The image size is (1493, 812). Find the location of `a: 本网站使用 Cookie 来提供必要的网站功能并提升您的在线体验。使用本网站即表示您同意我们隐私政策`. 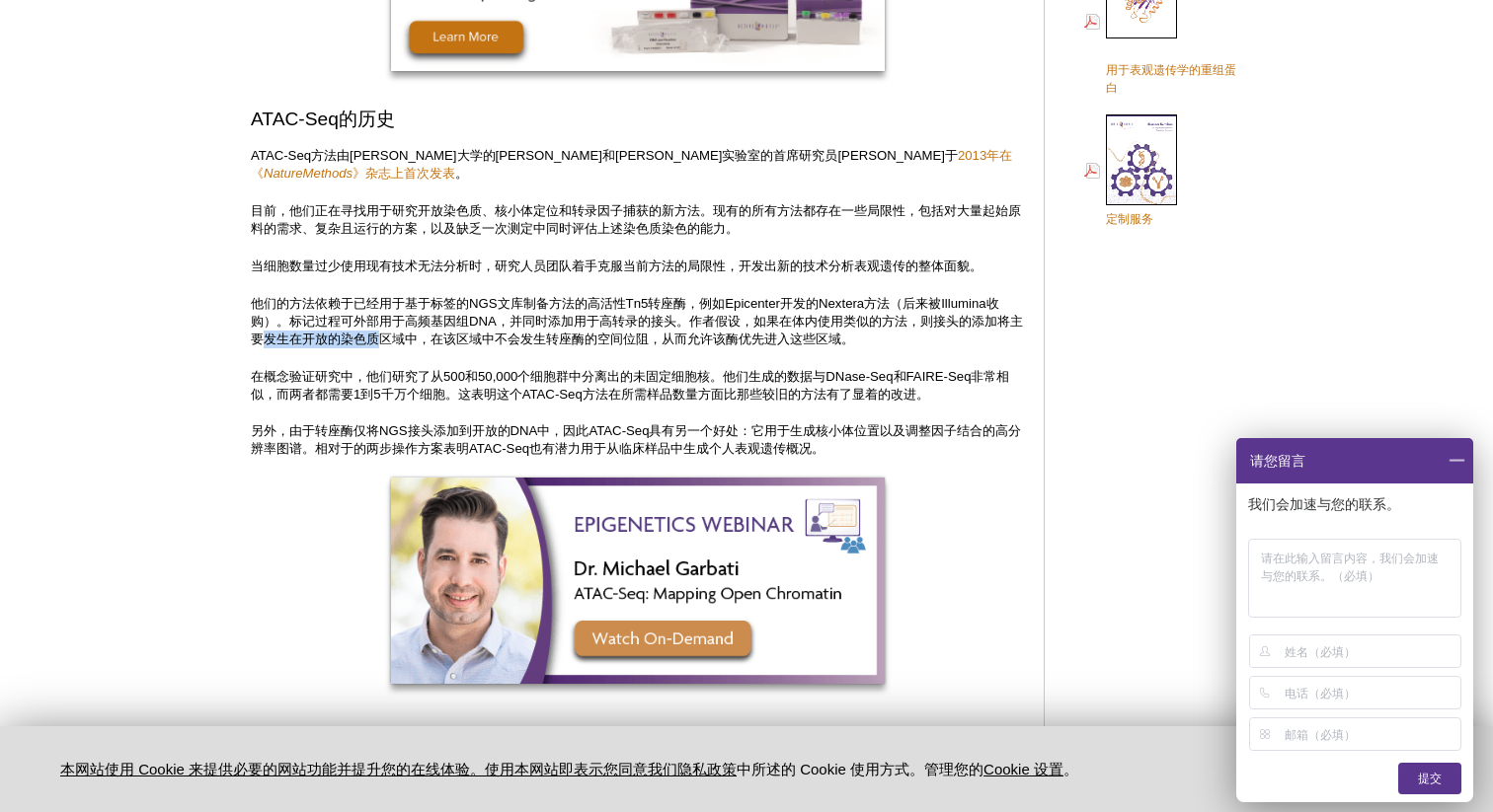

a: 本网站使用 Cookie 来提供必要的网站功能并提升您的在线体验。使用本网站即表示您同意我们隐私政策 is located at coordinates (398, 768).